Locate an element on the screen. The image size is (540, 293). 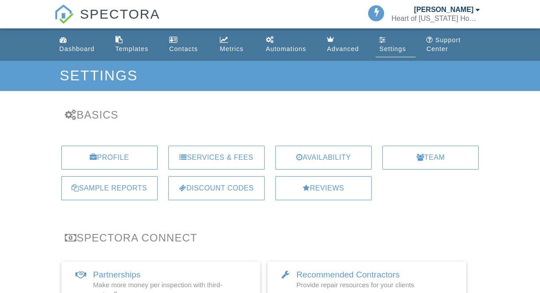
a: SPECTORA is located at coordinates (107, 21).